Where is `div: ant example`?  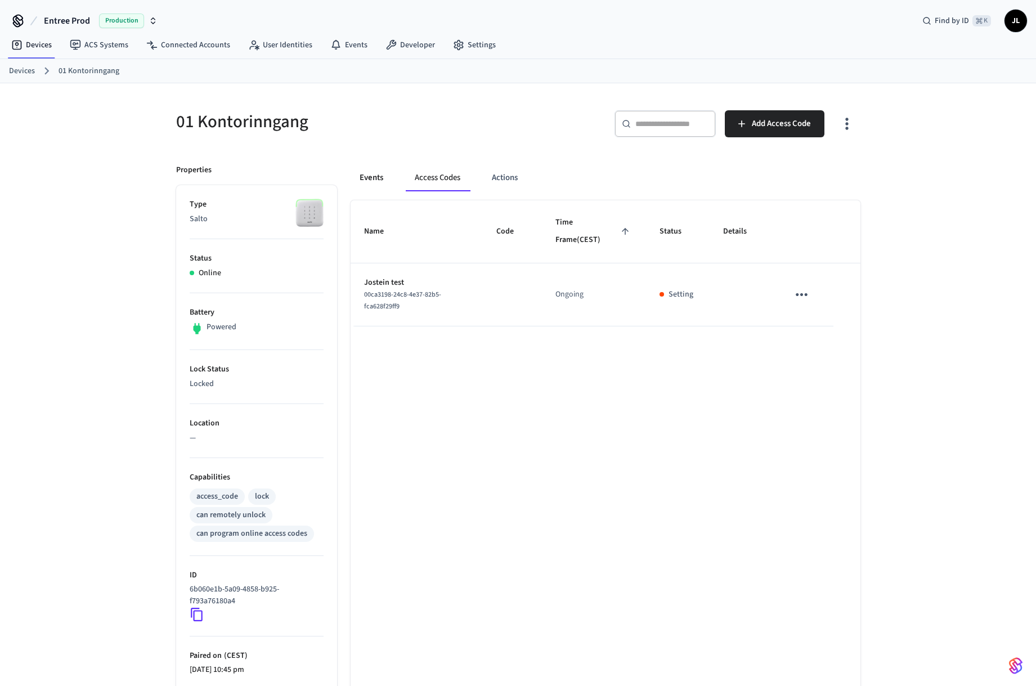 div: ant example is located at coordinates (606, 178).